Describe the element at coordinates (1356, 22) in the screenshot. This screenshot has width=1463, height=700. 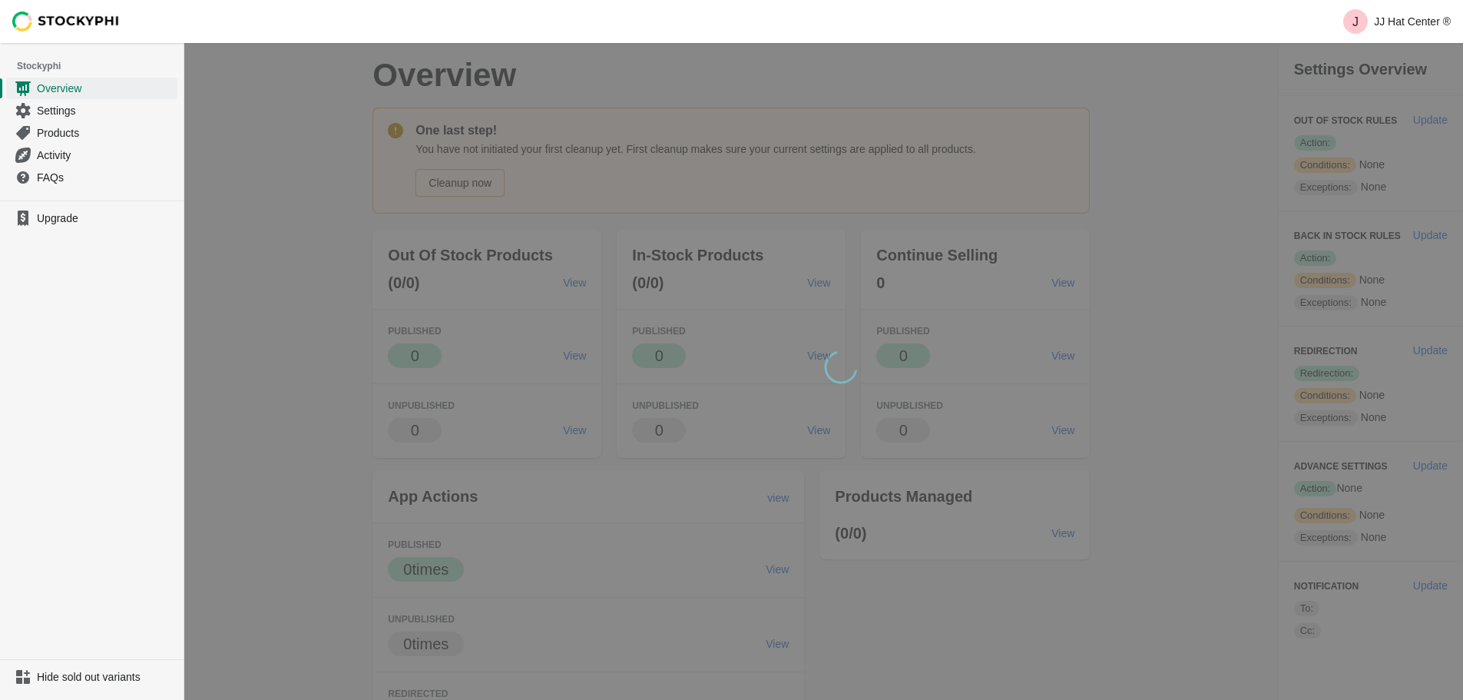
I see `span: Avatar with initials J` at that location.